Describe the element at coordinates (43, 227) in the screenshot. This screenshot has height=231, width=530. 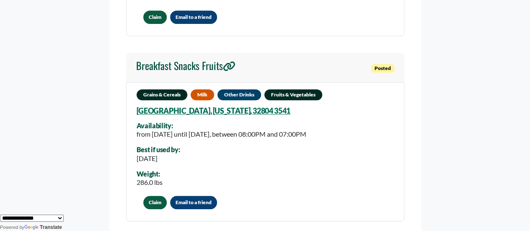
I see `a: Translate` at that location.